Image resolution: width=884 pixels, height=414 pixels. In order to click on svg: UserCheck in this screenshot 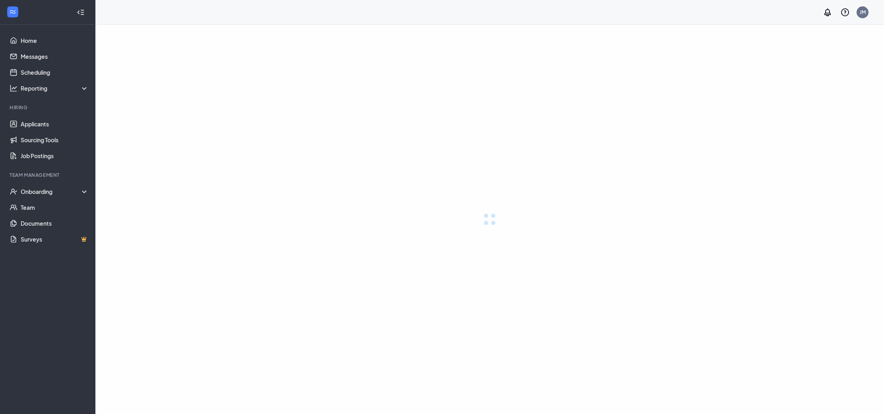, I will do `click(14, 192)`.